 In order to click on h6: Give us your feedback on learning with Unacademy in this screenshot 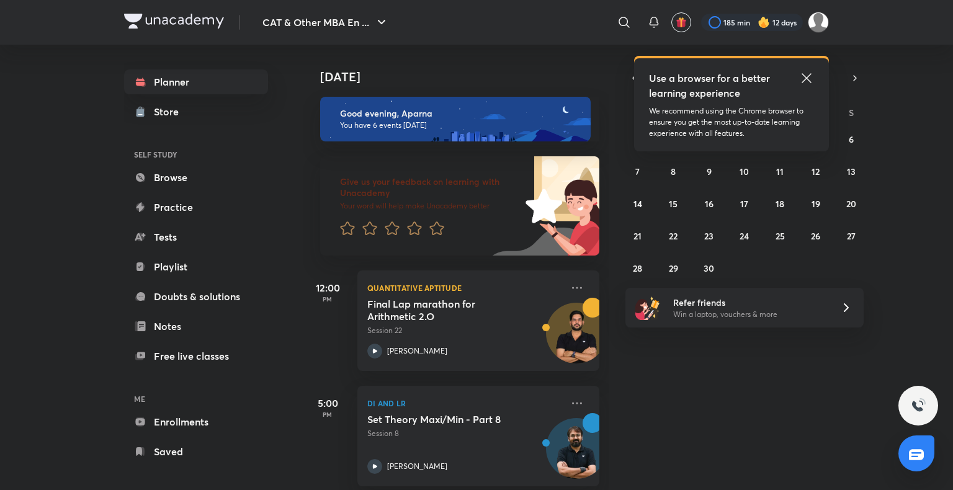, I will do `click(431, 187)`.